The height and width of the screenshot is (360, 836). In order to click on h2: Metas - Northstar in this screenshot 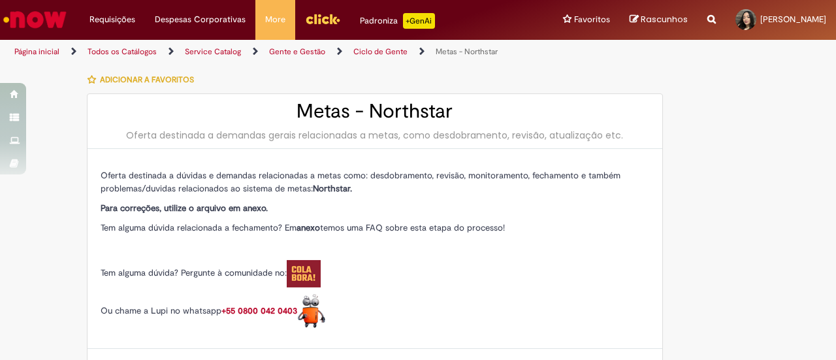, I will do `click(375, 111)`.